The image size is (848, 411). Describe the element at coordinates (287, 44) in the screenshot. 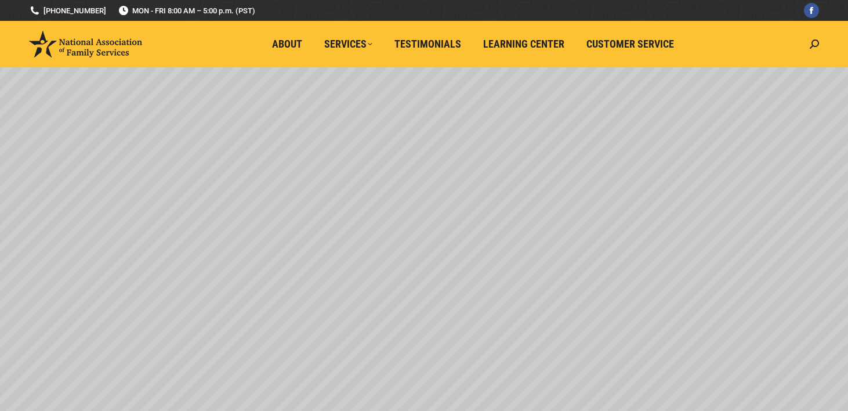

I see `a: About` at that location.